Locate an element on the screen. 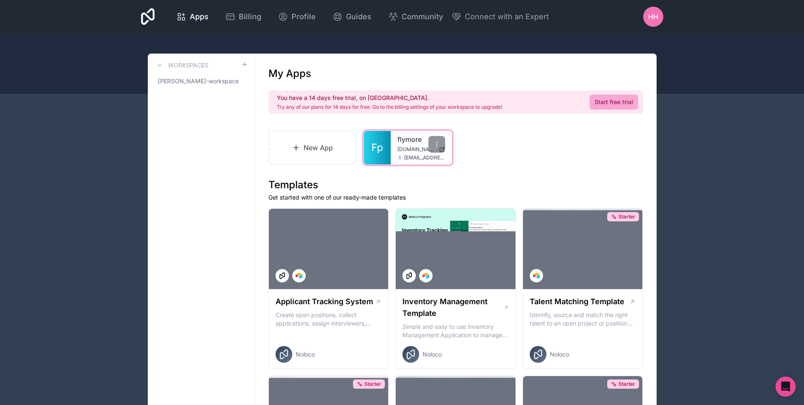 This screenshot has height=405, width=804. a: Community is located at coordinates (415, 17).